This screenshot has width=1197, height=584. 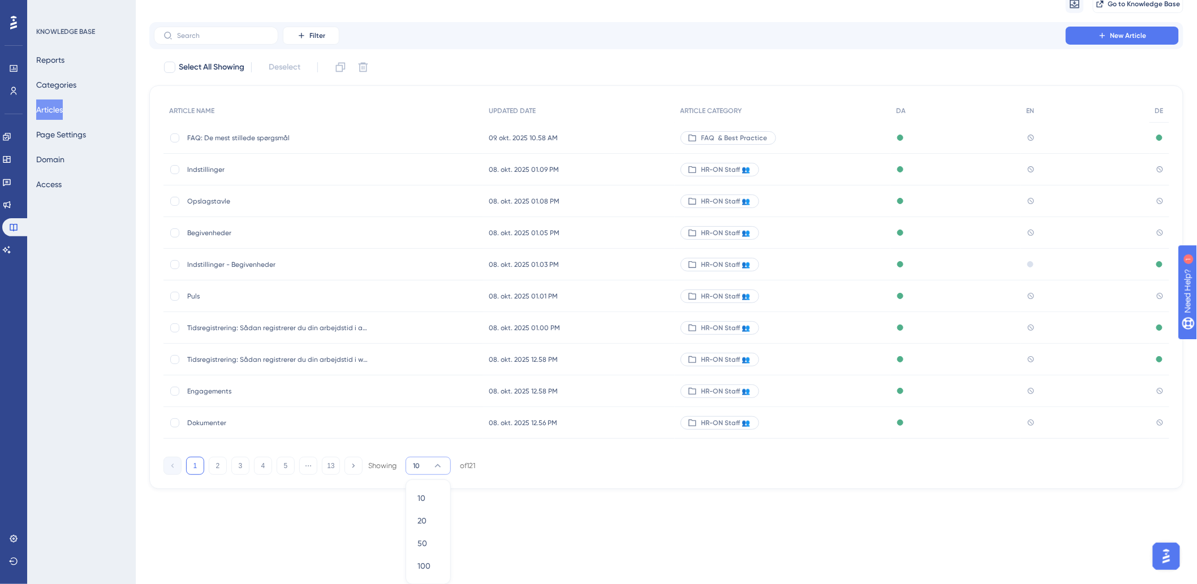 What do you see at coordinates (278, 423) in the screenshot?
I see `span: Dokumenter` at bounding box center [278, 423].